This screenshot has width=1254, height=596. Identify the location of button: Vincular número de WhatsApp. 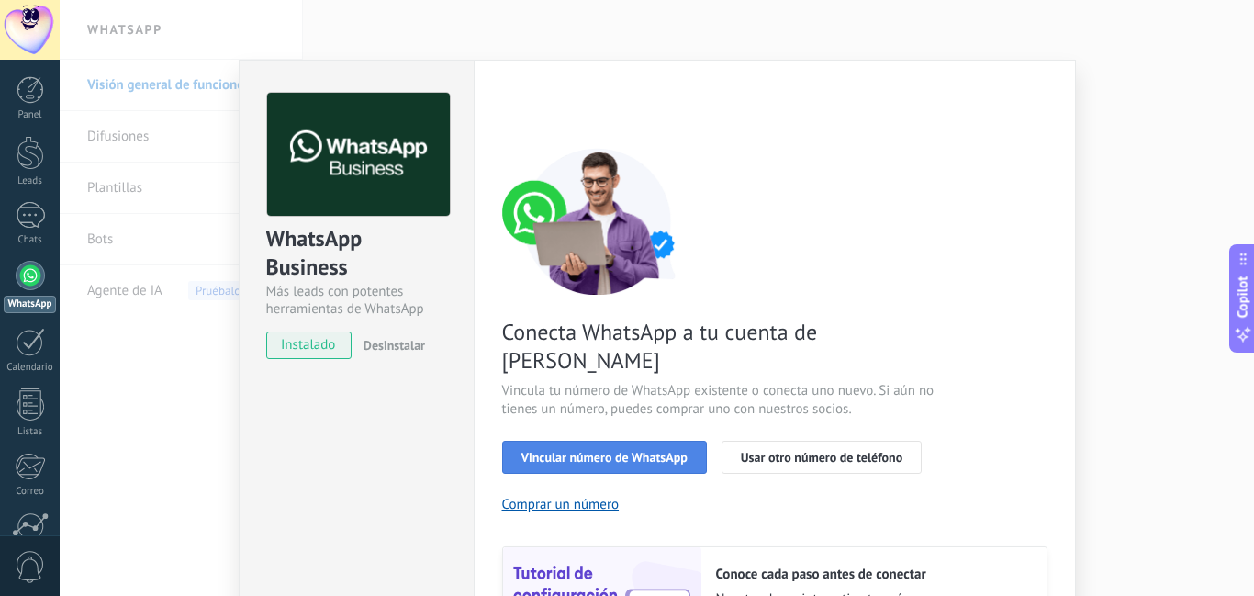
(604, 457).